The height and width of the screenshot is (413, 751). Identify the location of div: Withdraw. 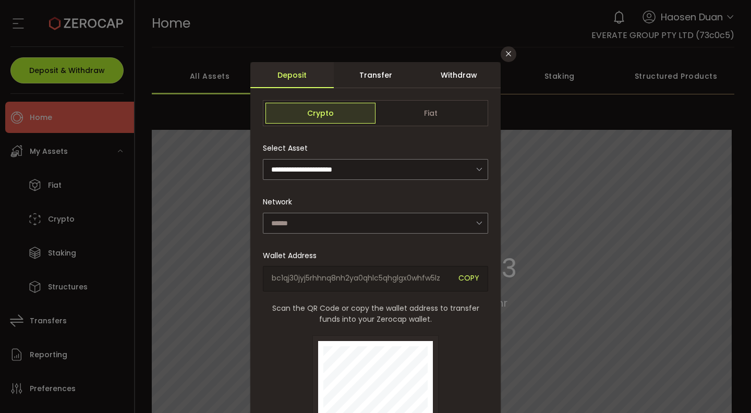
(459, 75).